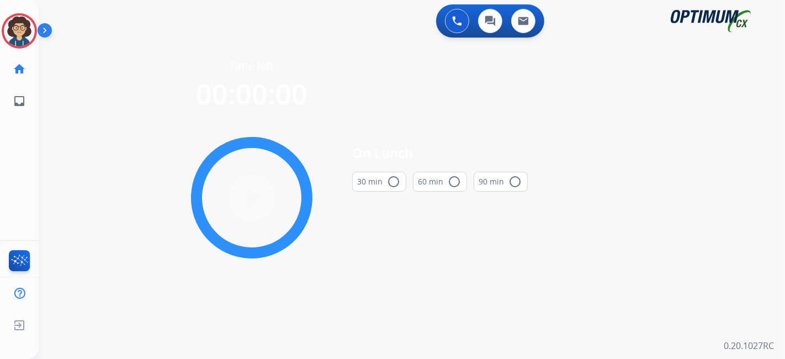 The width and height of the screenshot is (785, 359). I want to click on span: On Lunch, so click(440, 153).